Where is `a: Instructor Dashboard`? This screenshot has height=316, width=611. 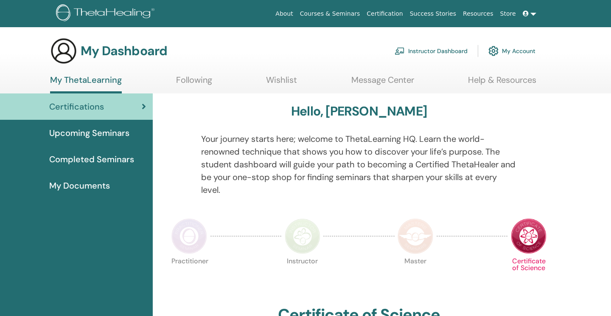
a: Instructor Dashboard is located at coordinates (431, 51).